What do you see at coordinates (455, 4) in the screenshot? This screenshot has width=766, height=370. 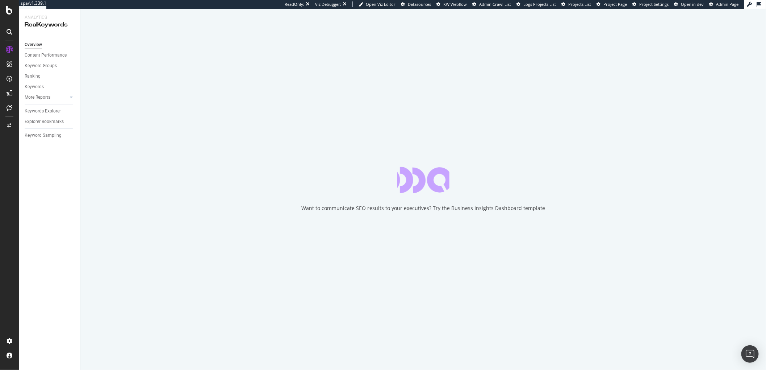 I see `span: KW Webflow` at bounding box center [455, 4].